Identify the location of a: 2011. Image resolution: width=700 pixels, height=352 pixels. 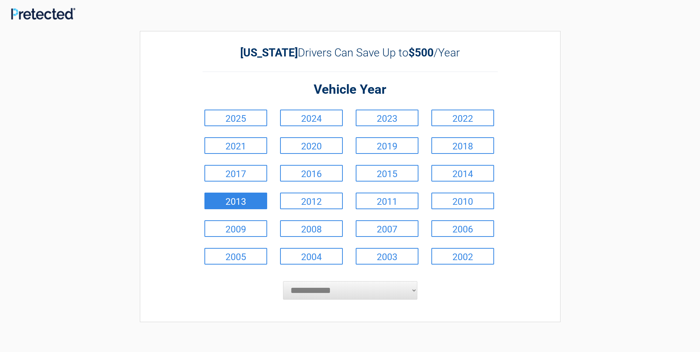
(387, 201).